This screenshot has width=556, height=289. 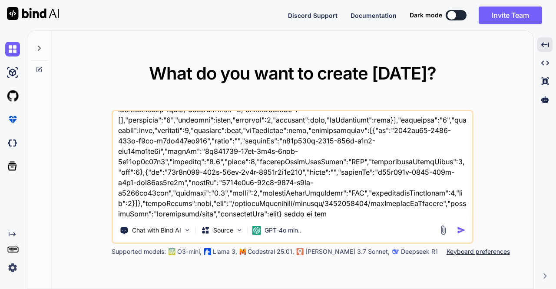 I want to click on img: ai-studio, so click(x=13, y=73).